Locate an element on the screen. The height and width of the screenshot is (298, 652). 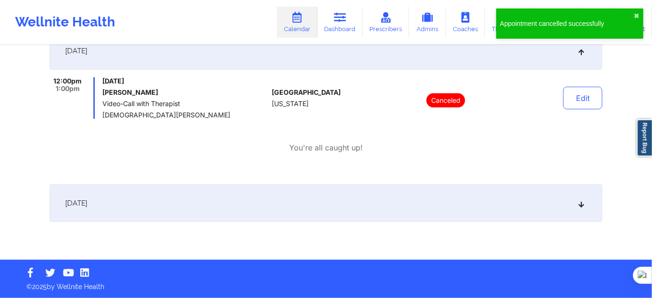
p: © 2025 by Wellnite Health is located at coordinates (326, 283).